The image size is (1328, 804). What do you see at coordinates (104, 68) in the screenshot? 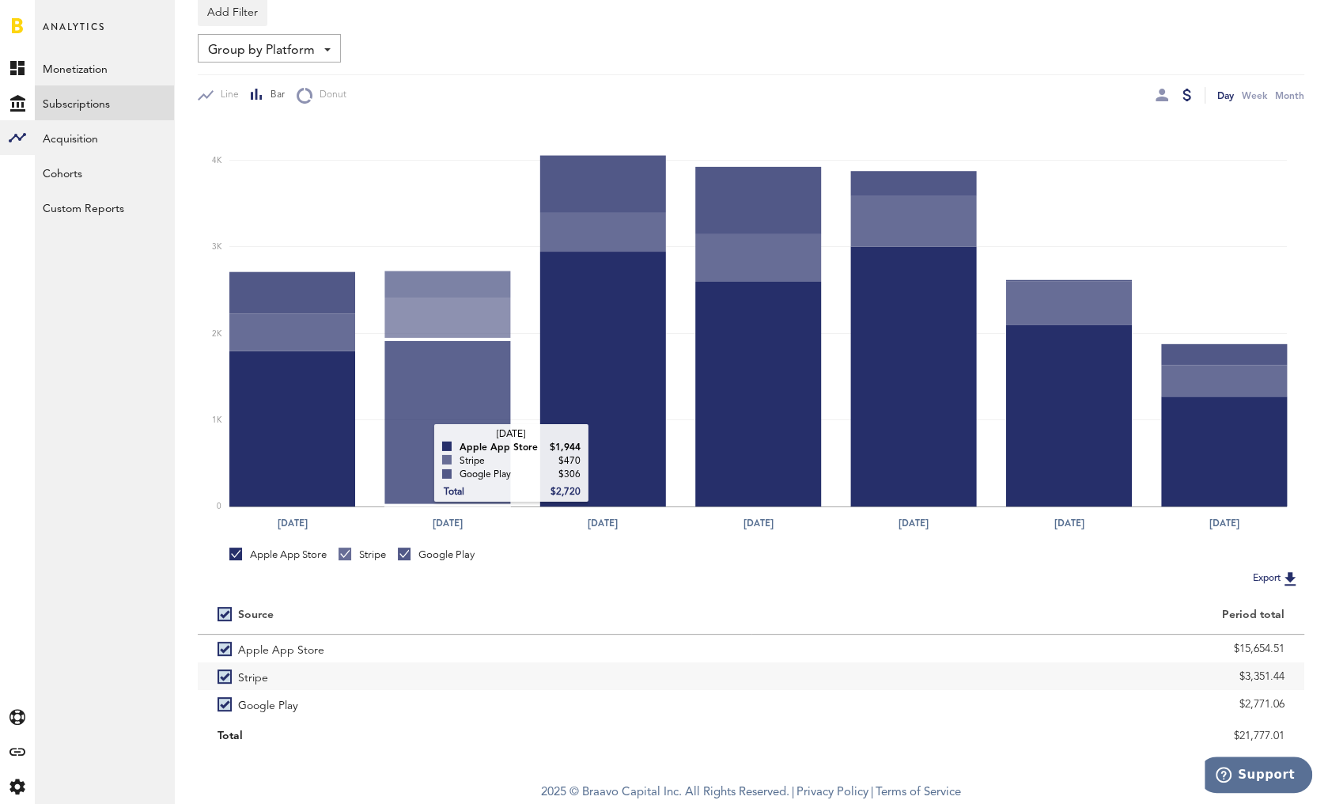
I see `a: Monetization` at bounding box center [104, 68].